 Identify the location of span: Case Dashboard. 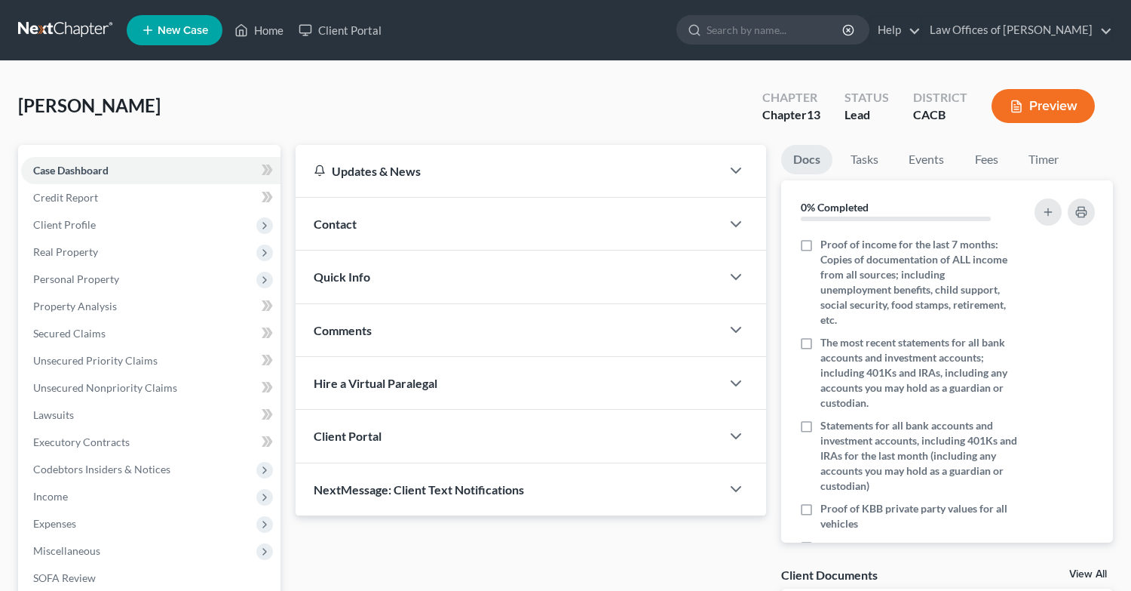
(71, 170).